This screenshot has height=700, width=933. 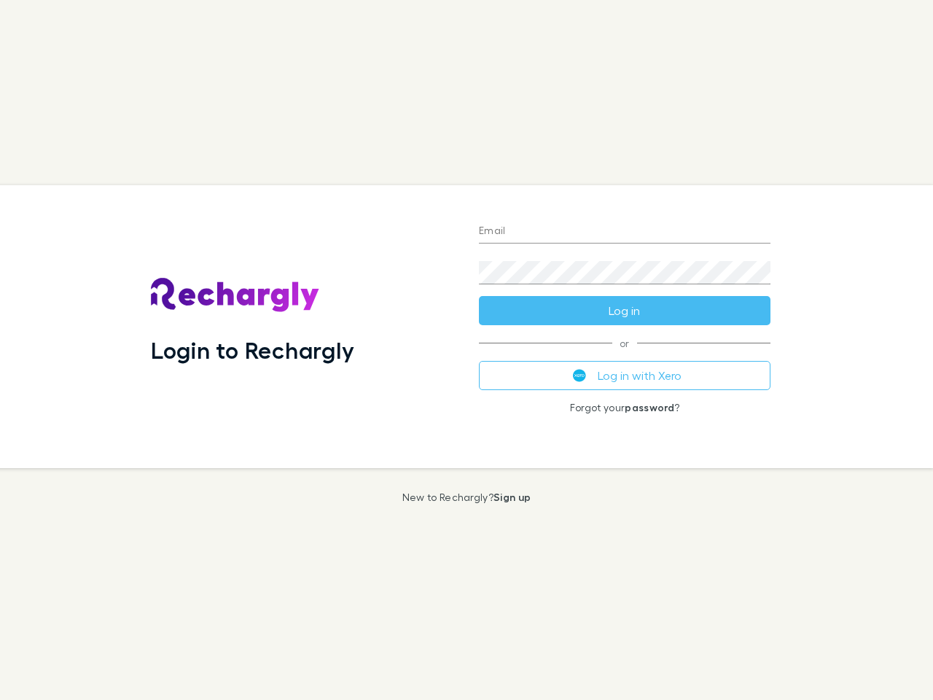 What do you see at coordinates (512, 496) in the screenshot?
I see `a: Sign up` at bounding box center [512, 496].